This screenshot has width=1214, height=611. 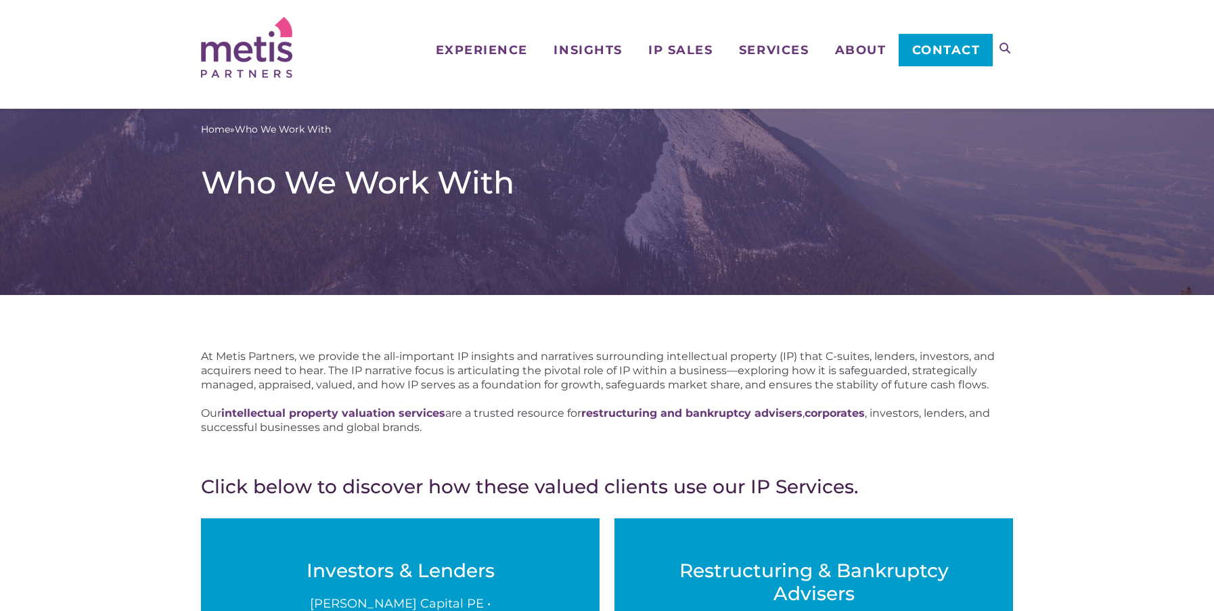 What do you see at coordinates (283, 129) in the screenshot?
I see `span: Who We Work With` at bounding box center [283, 129].